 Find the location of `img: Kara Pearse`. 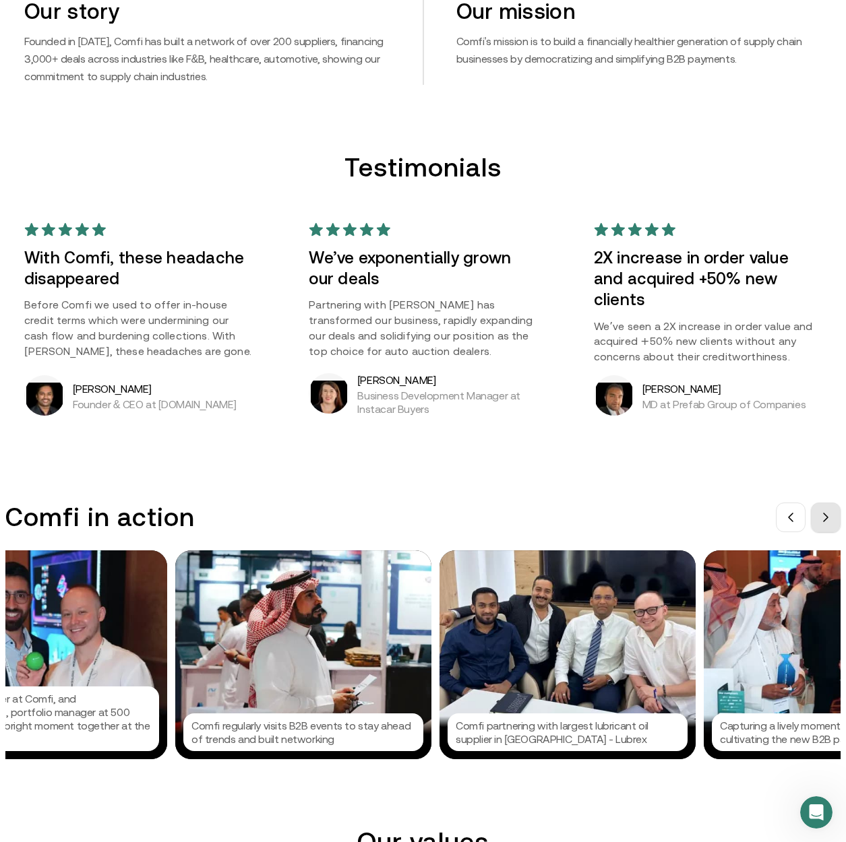

img: Kara Pearse is located at coordinates (329, 397).